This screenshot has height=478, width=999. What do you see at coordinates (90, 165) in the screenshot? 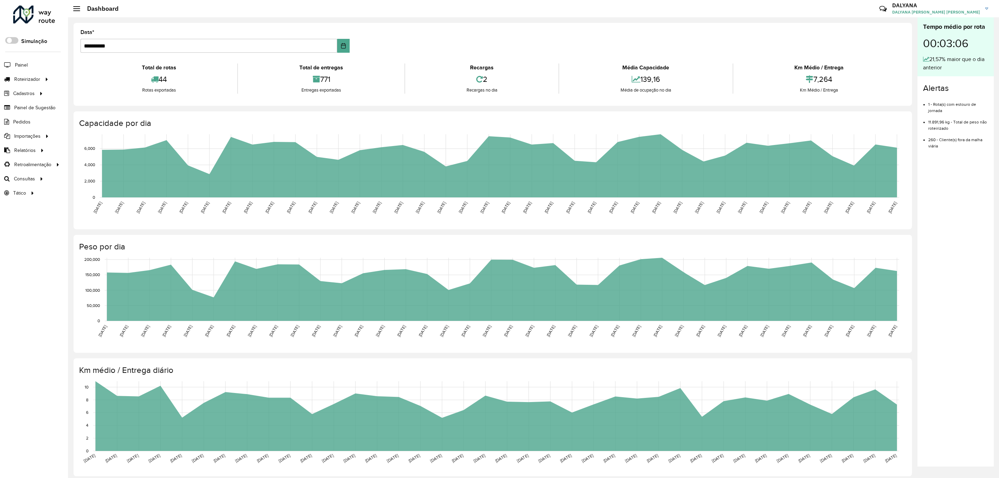
I see `text: 4,000` at bounding box center [90, 165].